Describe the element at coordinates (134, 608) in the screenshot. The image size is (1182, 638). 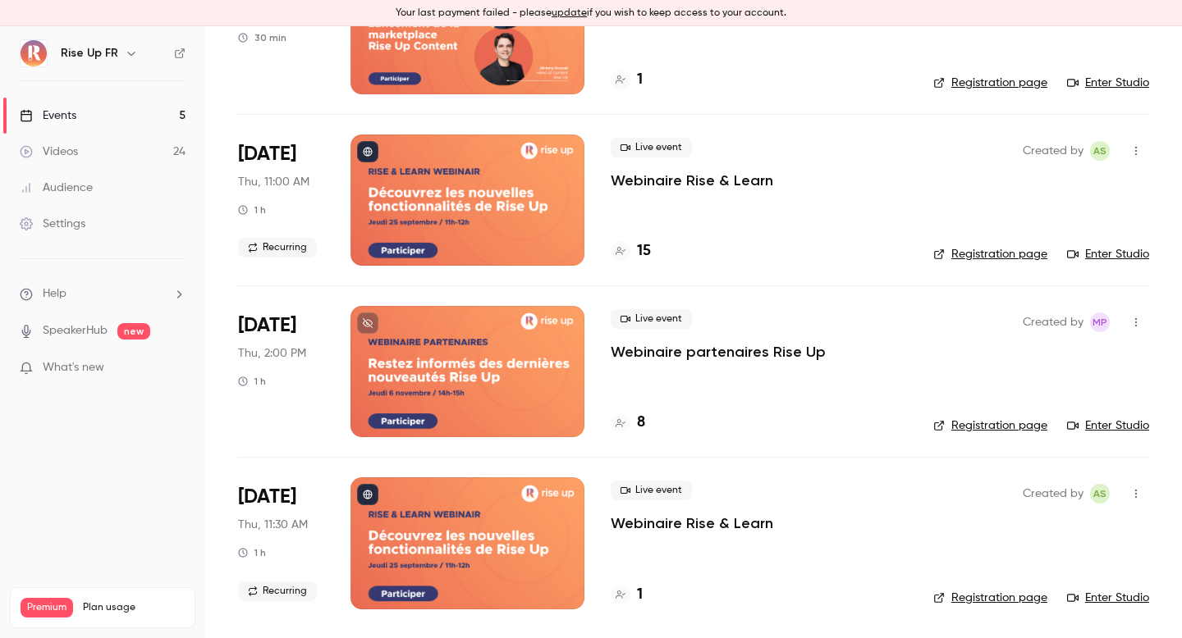
I see `span: Plan usage` at that location.